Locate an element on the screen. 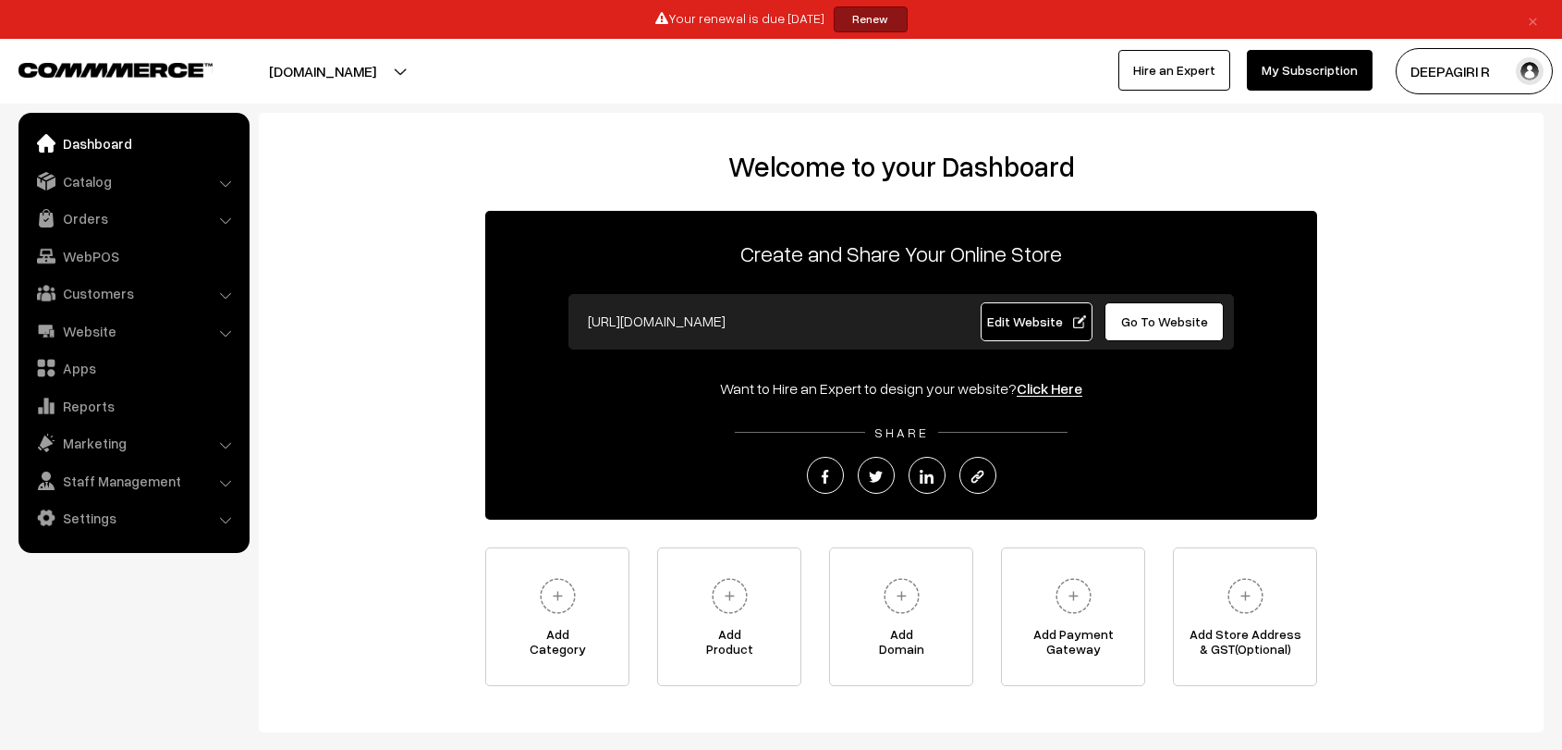  a: COMMMERCE is located at coordinates (99, 68).